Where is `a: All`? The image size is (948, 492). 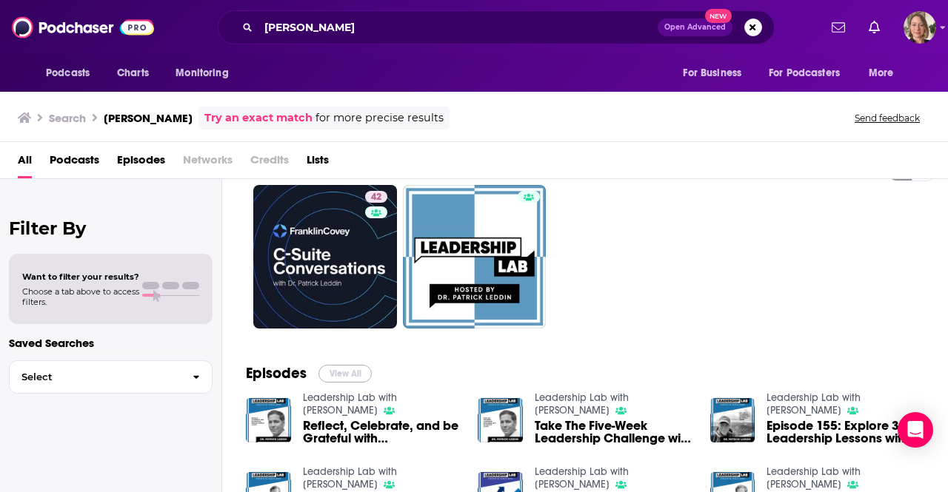
a: All is located at coordinates (24, 163).